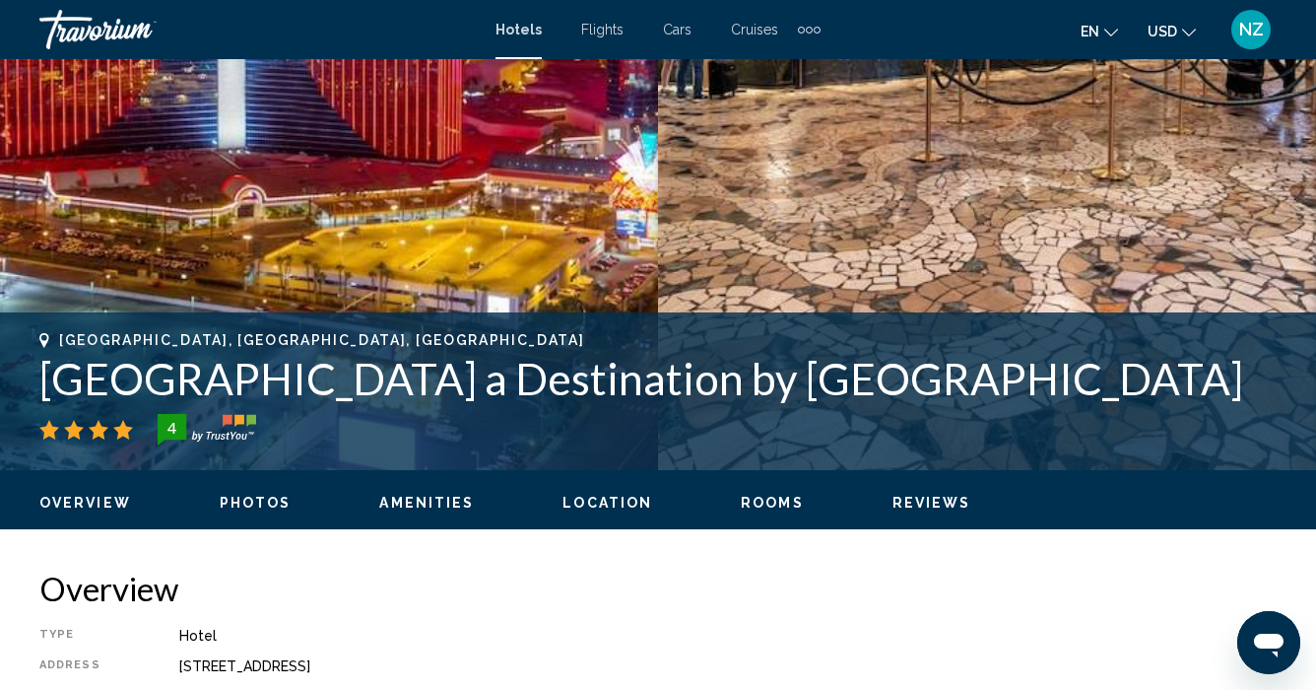  I want to click on div: Type, so click(85, 635).